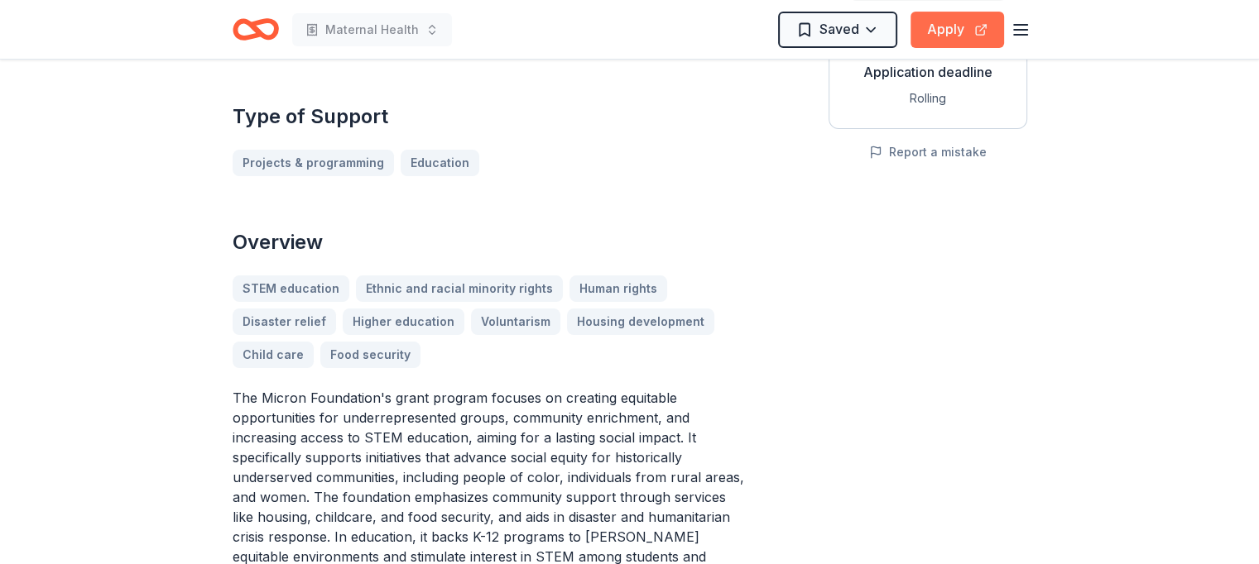  Describe the element at coordinates (928, 72) in the screenshot. I see `div: Application deadline` at that location.